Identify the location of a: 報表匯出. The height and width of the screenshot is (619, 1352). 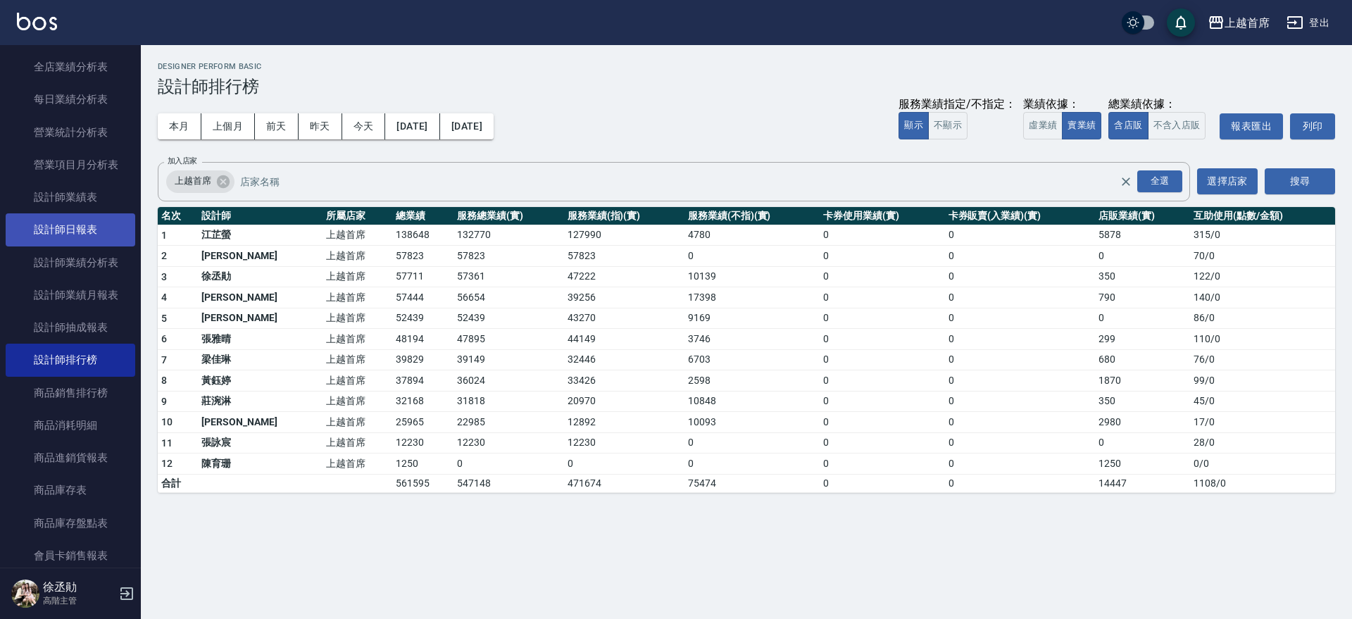
(1251, 126).